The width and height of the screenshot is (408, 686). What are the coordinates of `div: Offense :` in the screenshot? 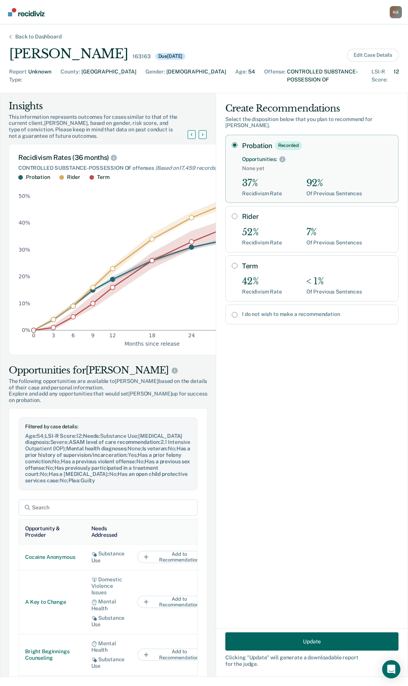 It's located at (275, 76).